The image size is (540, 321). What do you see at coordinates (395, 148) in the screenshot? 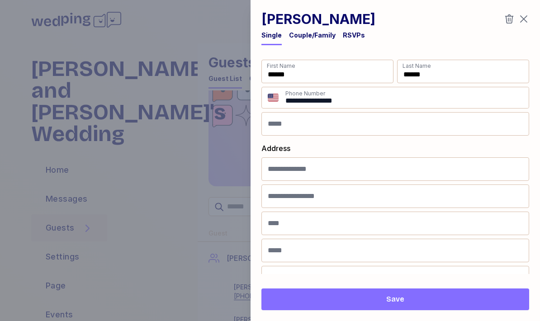
I see `div: Address` at bounding box center [395, 148].